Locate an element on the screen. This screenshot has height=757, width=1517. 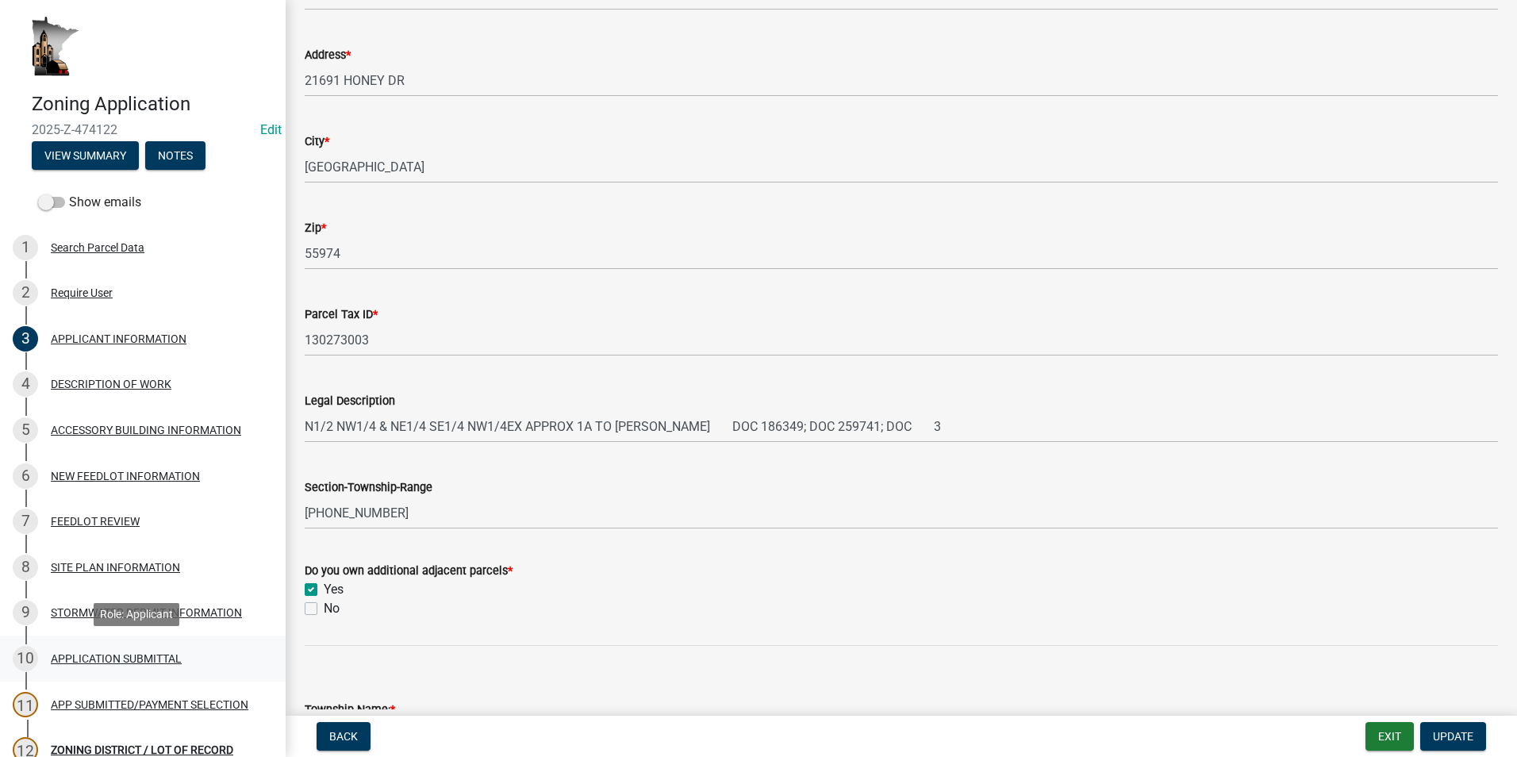
img: Houston County, Minnesota is located at coordinates (56, 46).